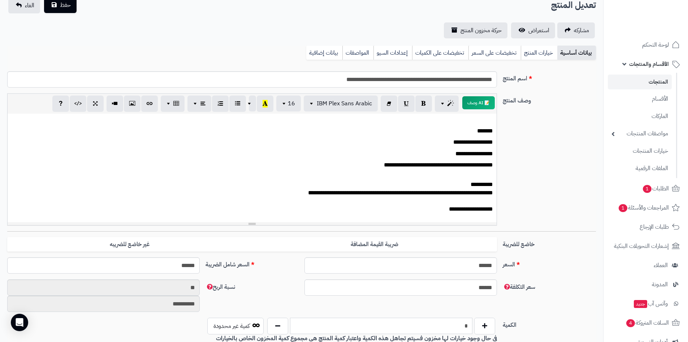  What do you see at coordinates (646, 246) in the screenshot?
I see `a: إشعارات التحويلات البنكية` at bounding box center [646, 246].